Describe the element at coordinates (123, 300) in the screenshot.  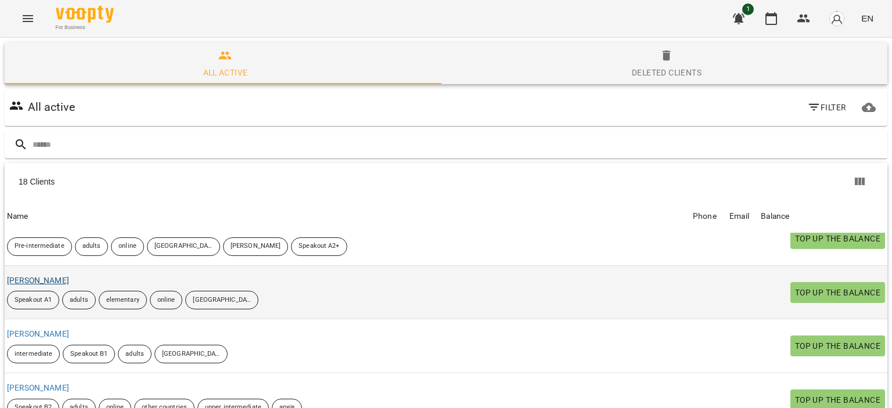
I see `div: elementary` at that location.